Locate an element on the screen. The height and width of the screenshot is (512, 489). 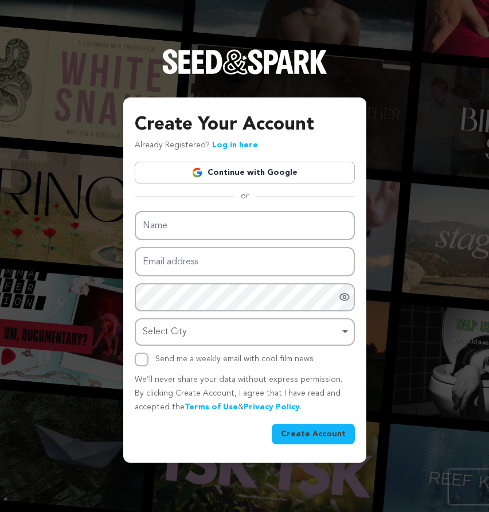
a: Terms of Use is located at coordinates (211, 407).